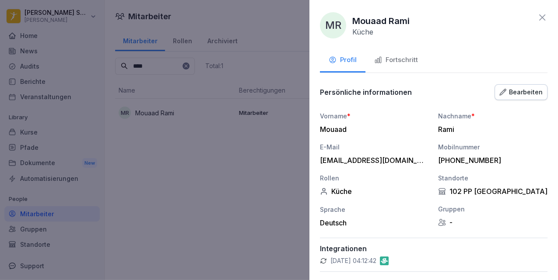  Describe the element at coordinates (342, 60) in the screenshot. I see `div: Profil` at that location.